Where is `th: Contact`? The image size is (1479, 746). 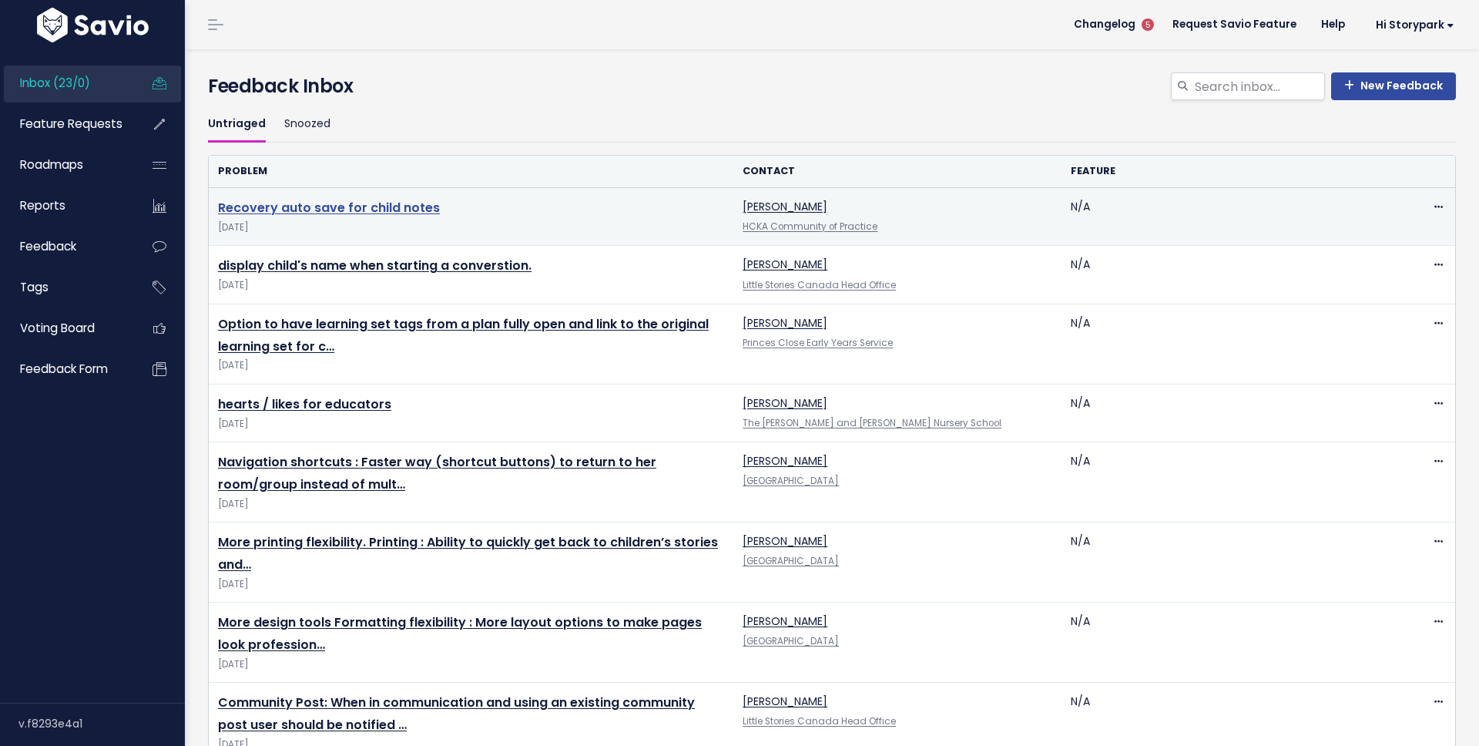
th: Contact is located at coordinates (897, 171).